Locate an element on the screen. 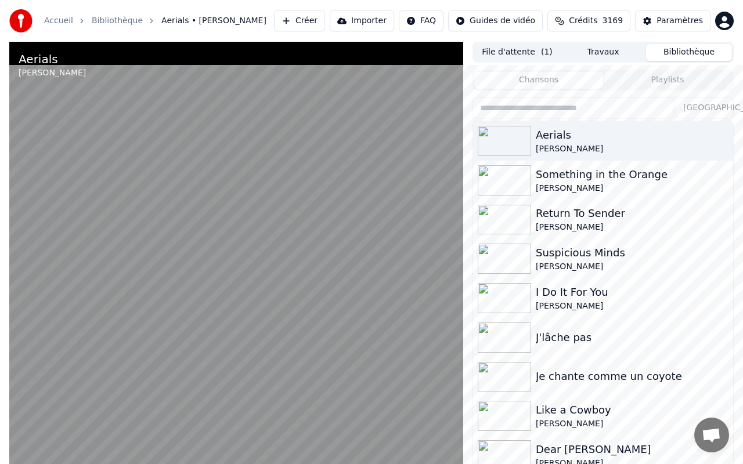 The height and width of the screenshot is (464, 743). div: J'lâche pas is located at coordinates (632, 338).